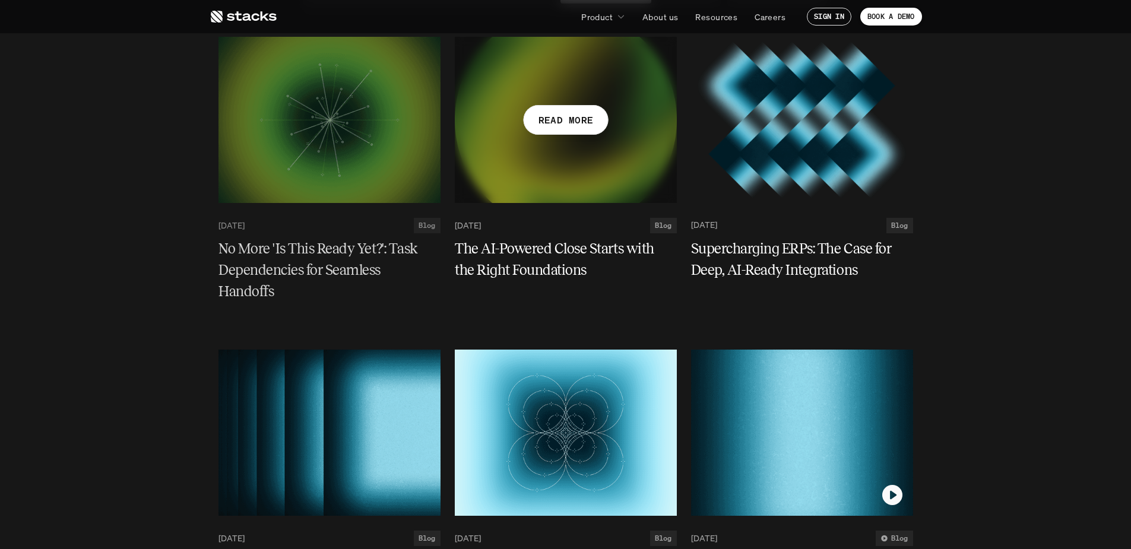  I want to click on a: Privacy Policy, so click(204, 58).